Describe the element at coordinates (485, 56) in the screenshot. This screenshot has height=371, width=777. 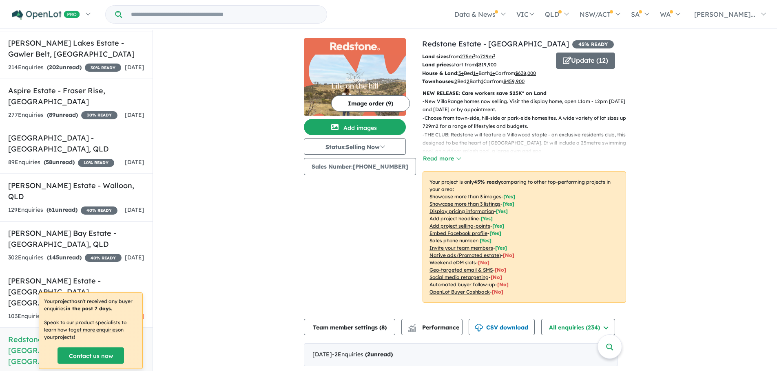
I see `span: to` at that location.